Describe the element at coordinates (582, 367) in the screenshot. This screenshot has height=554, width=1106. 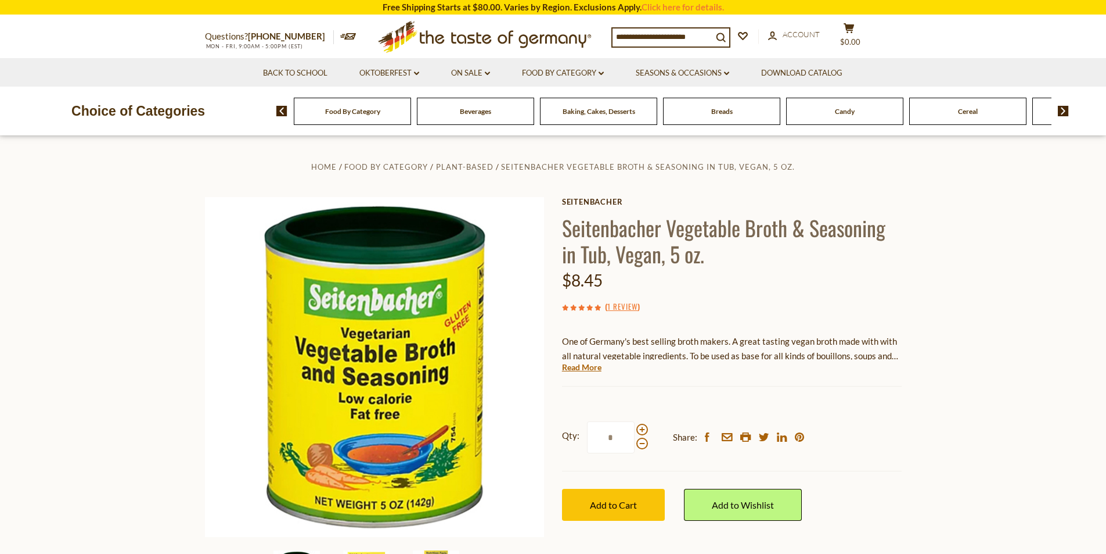
I see `a: Read More` at that location.